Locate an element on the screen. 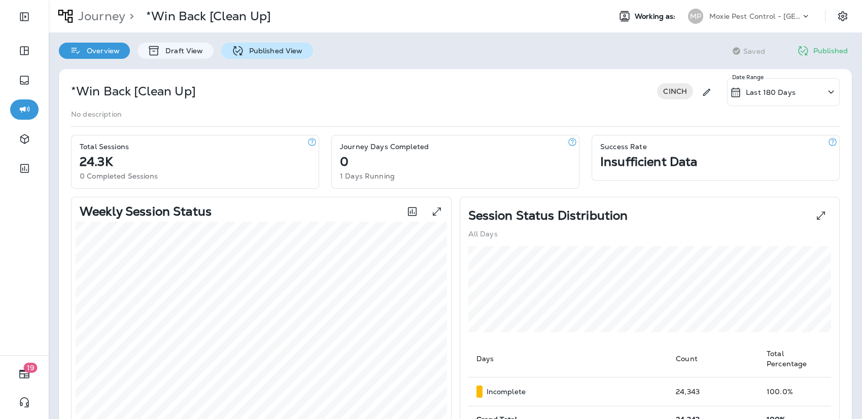 Image resolution: width=862 pixels, height=419 pixels. span: Working as: is located at coordinates (656, 16).